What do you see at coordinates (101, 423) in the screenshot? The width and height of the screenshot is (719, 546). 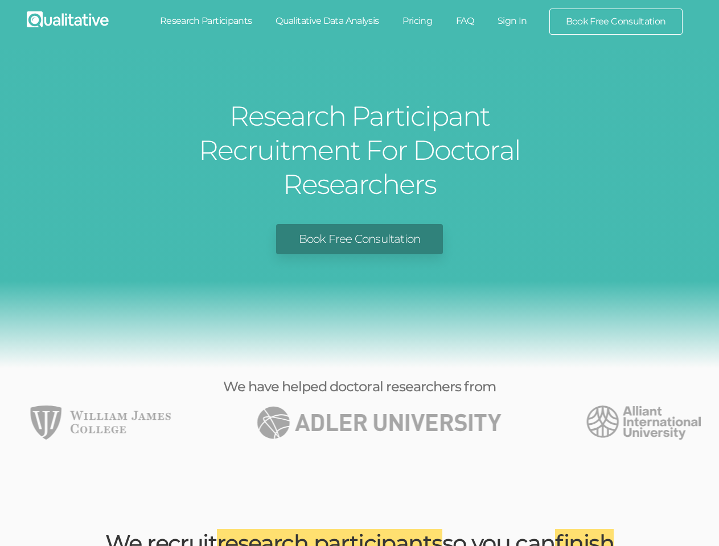 I see `img: William James College` at bounding box center [101, 423].